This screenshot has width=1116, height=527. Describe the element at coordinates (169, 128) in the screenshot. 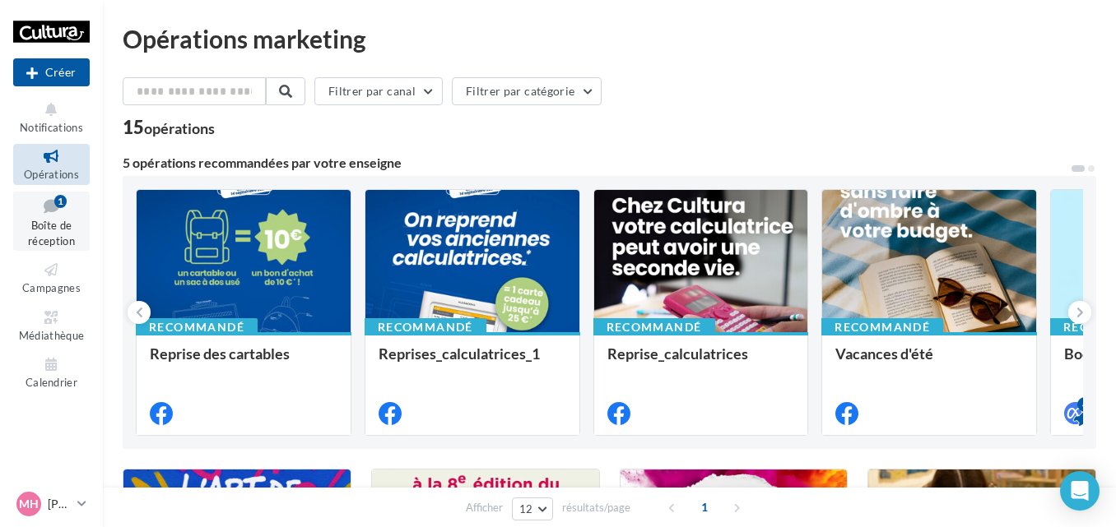

I see `div: 15` at that location.